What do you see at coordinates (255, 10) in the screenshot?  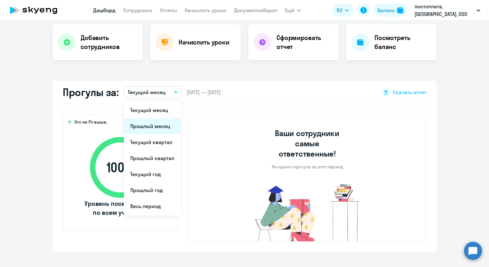 I see `a: Документооборот` at bounding box center [255, 10].